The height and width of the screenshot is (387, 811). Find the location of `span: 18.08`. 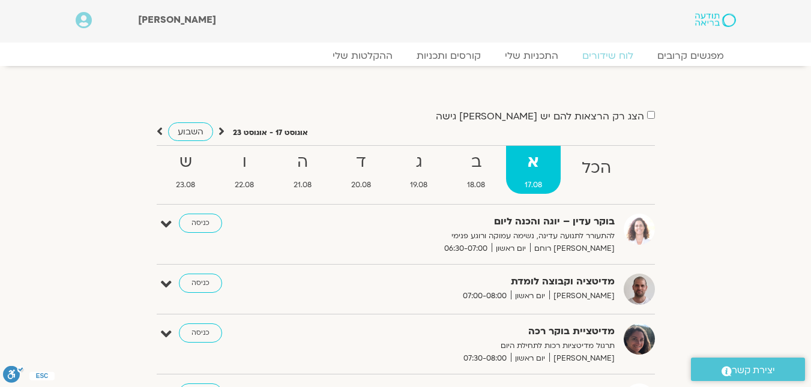

span: 18.08 is located at coordinates (476, 185).